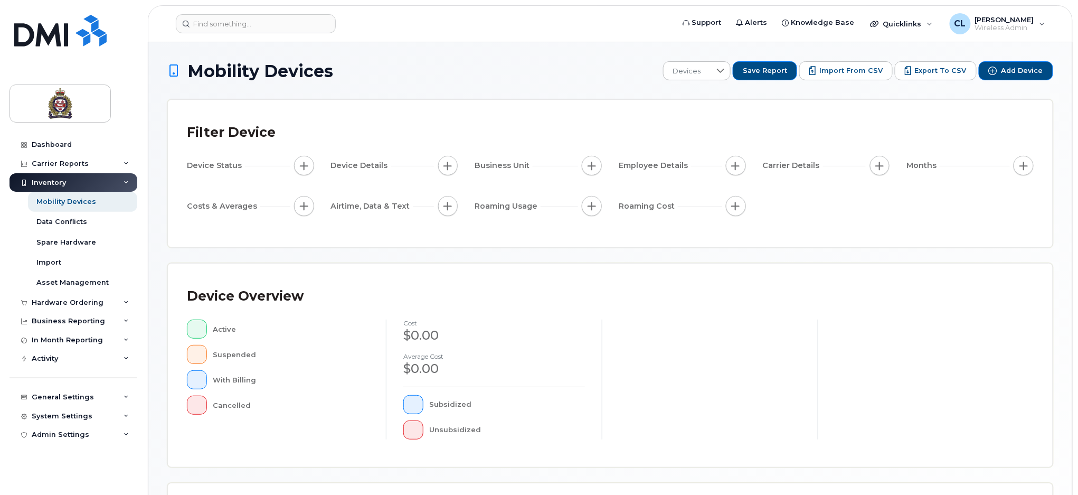  Describe the element at coordinates (851, 71) in the screenshot. I see `span: Import from CSV` at that location.